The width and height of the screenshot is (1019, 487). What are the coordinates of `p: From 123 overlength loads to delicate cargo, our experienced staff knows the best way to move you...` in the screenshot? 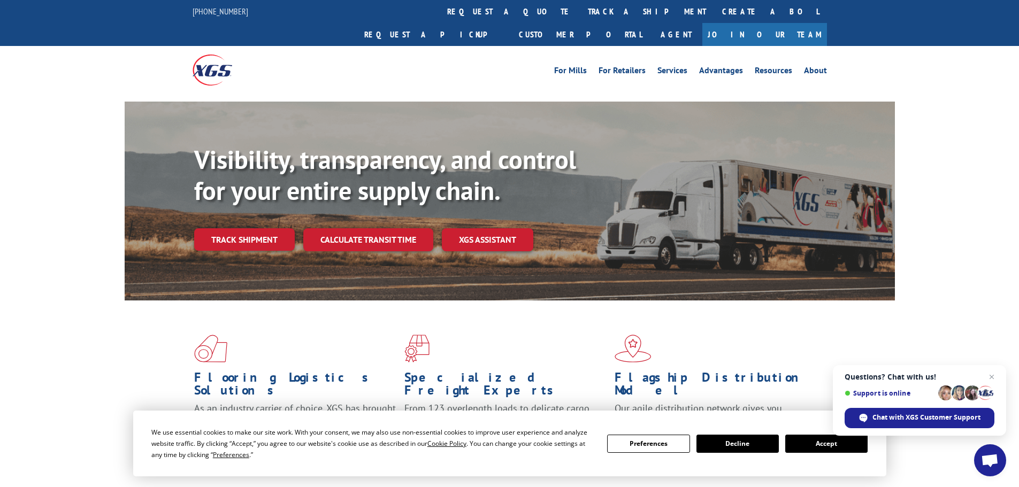 It's located at (505, 426).